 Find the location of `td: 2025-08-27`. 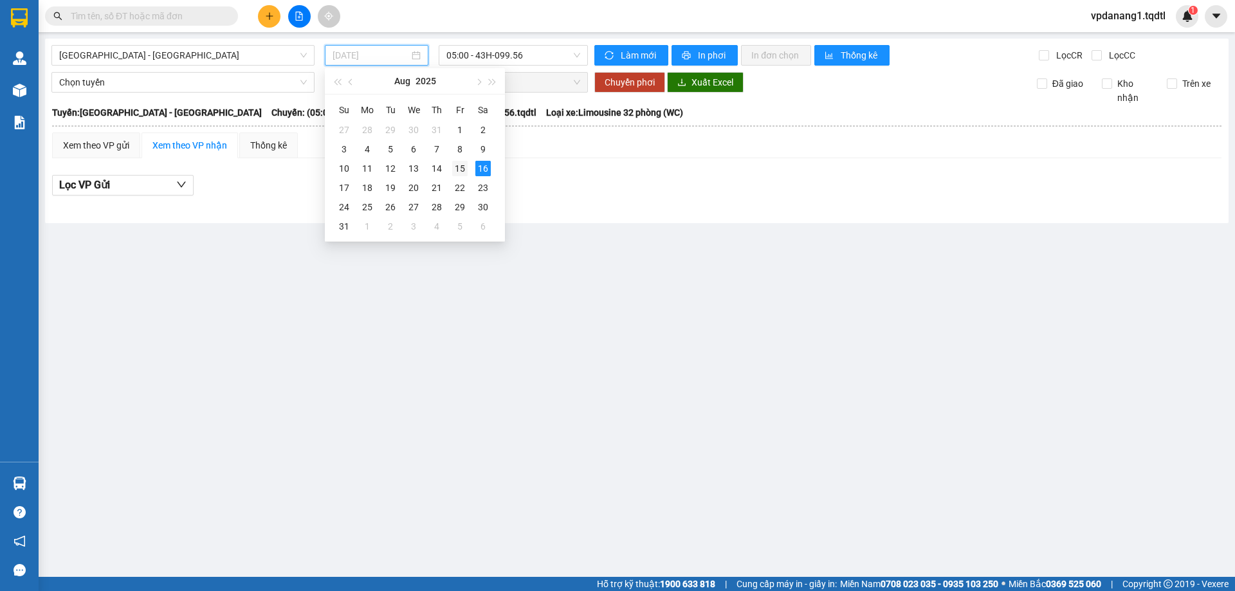

td: 2025-08-27 is located at coordinates (414, 207).